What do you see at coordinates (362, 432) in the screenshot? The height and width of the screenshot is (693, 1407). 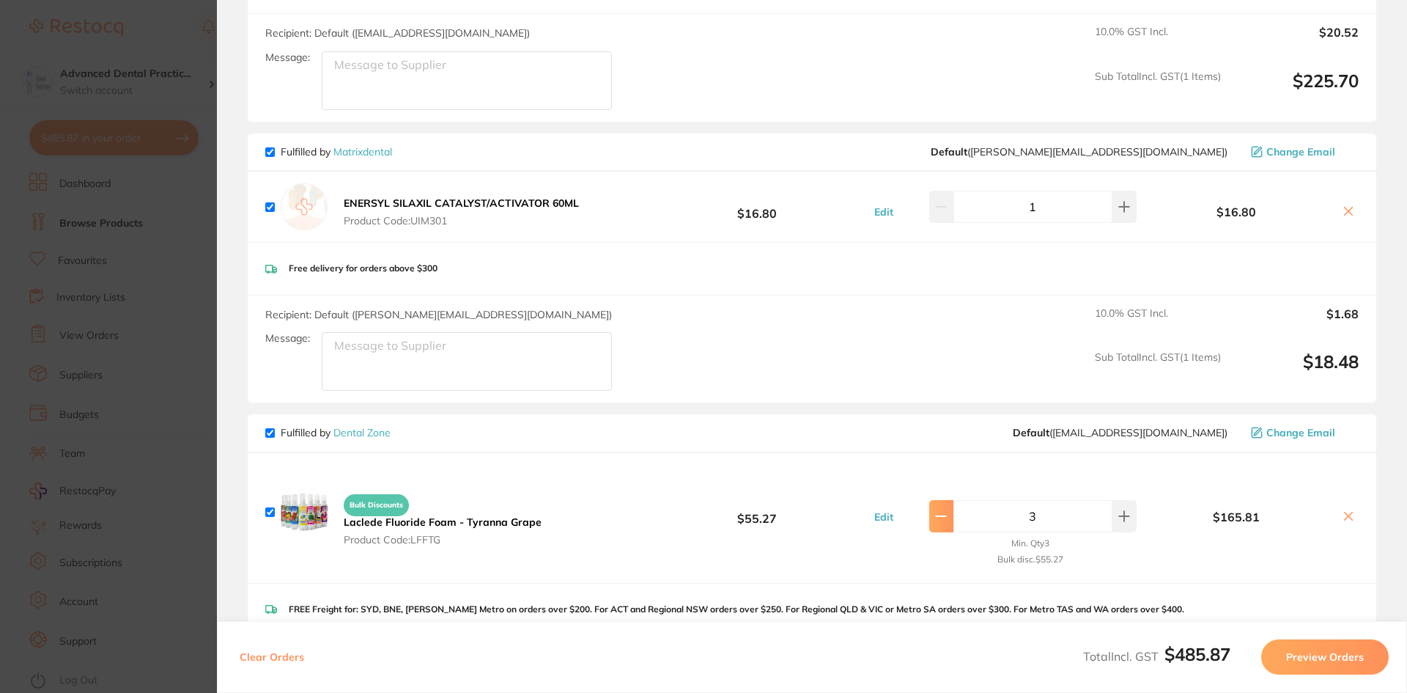 I see `a: Dental Zone` at bounding box center [362, 432].